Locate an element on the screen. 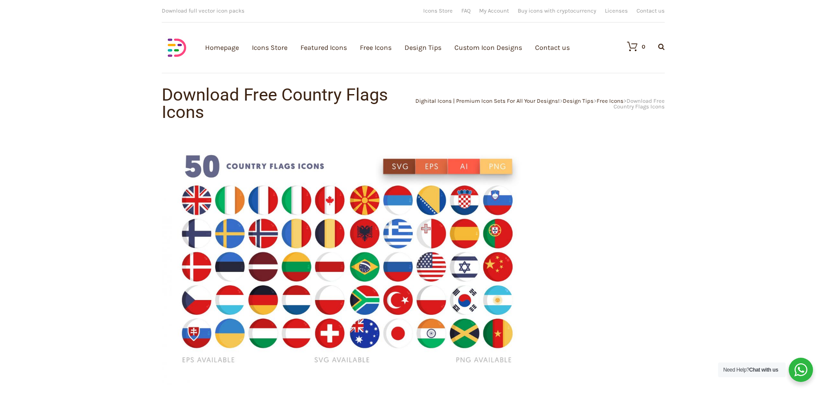 The height and width of the screenshot is (395, 826). span: Download Free Country Flags Icons is located at coordinates (639, 104).